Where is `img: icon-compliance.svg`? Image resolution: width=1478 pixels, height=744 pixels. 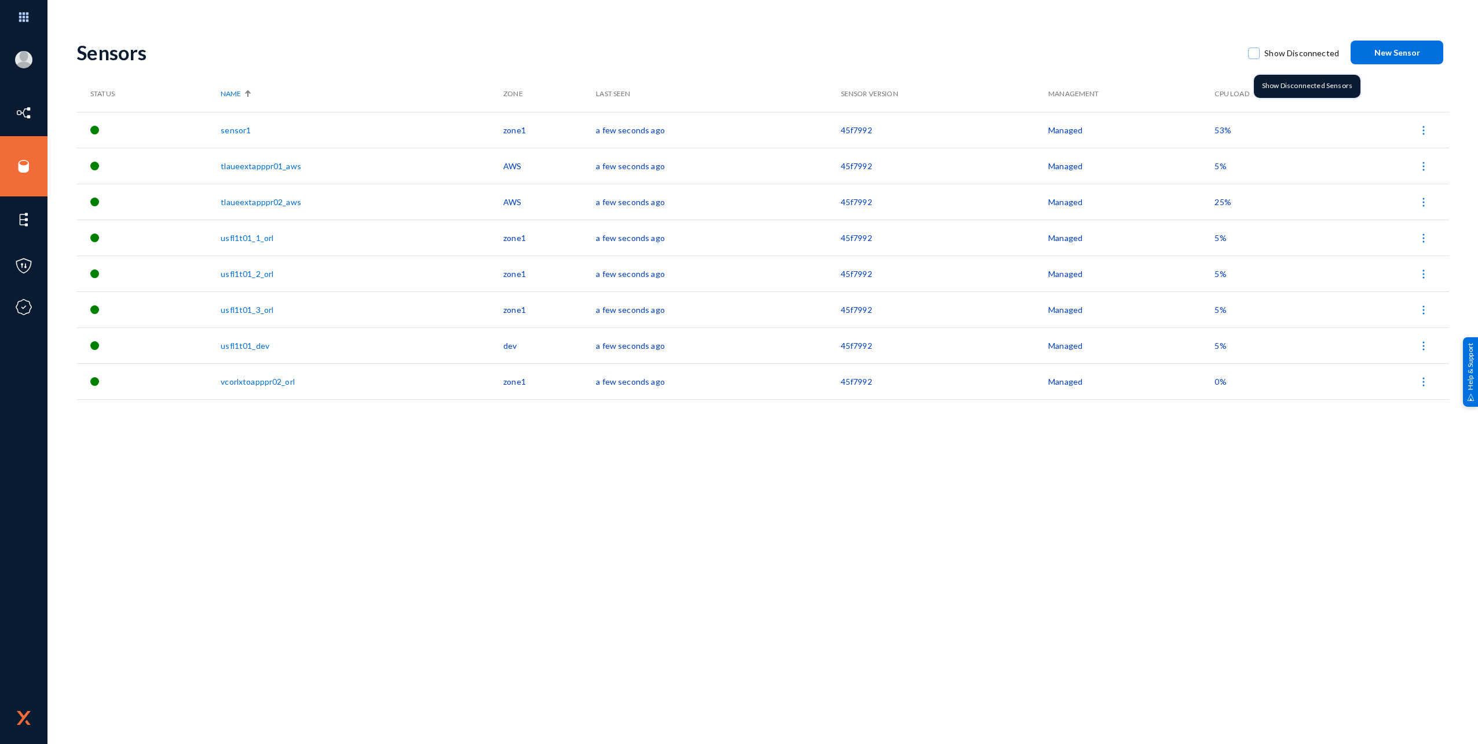
img: icon-compliance.svg is located at coordinates (24, 307).